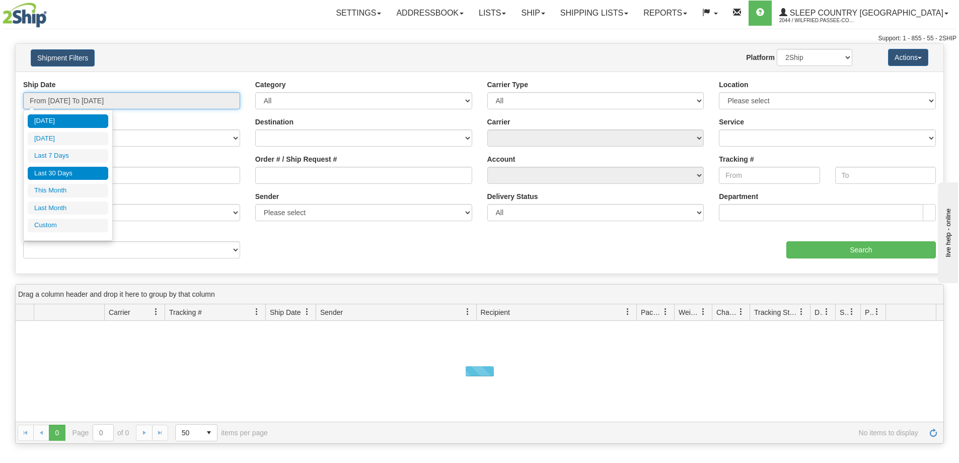 The height and width of the screenshot is (463, 959). Describe the element at coordinates (358, 13) in the screenshot. I see `a: Settings` at that location.